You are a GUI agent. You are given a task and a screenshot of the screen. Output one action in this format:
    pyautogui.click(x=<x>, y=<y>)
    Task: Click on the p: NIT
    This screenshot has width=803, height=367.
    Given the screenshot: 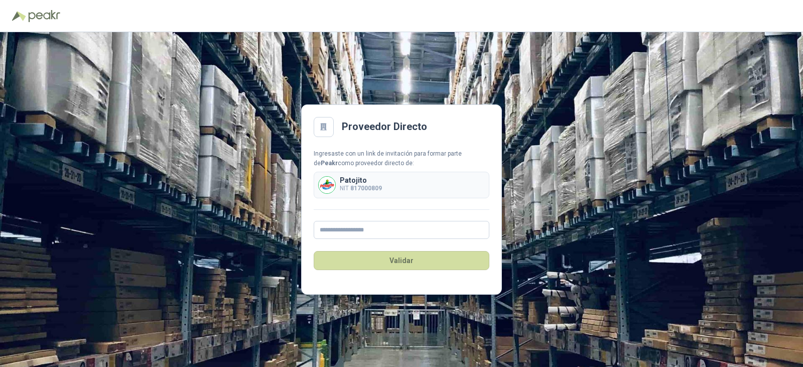 What is the action you would take?
    pyautogui.click(x=361, y=188)
    